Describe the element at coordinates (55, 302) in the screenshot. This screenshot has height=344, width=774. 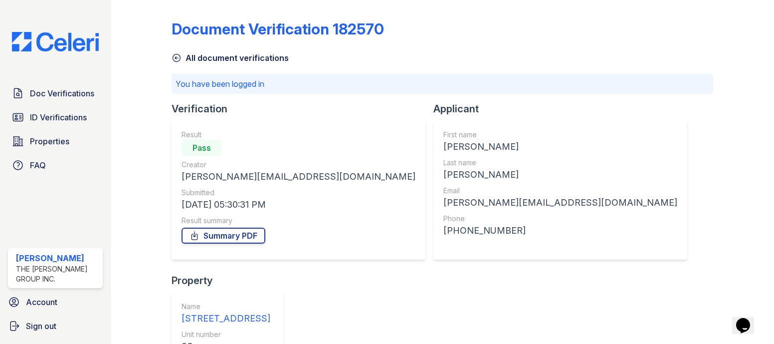
I see `a: Account` at that location.